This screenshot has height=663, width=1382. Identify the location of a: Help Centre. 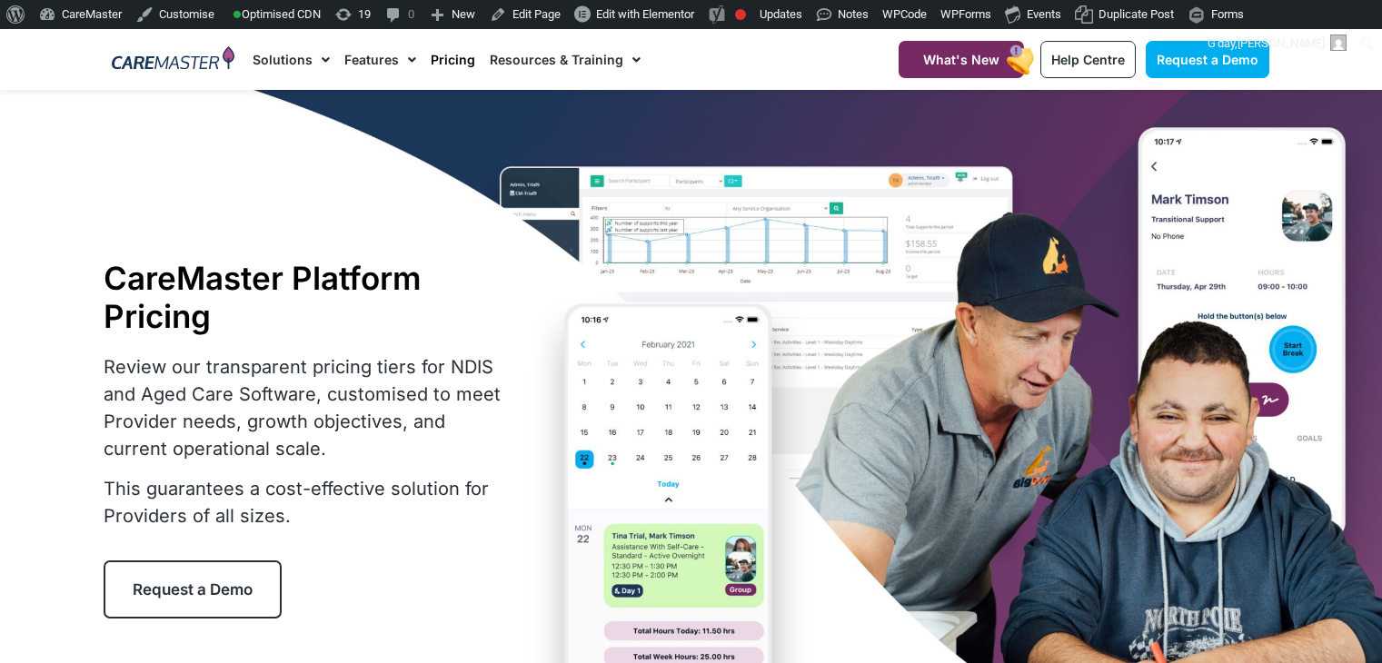
(1087, 59).